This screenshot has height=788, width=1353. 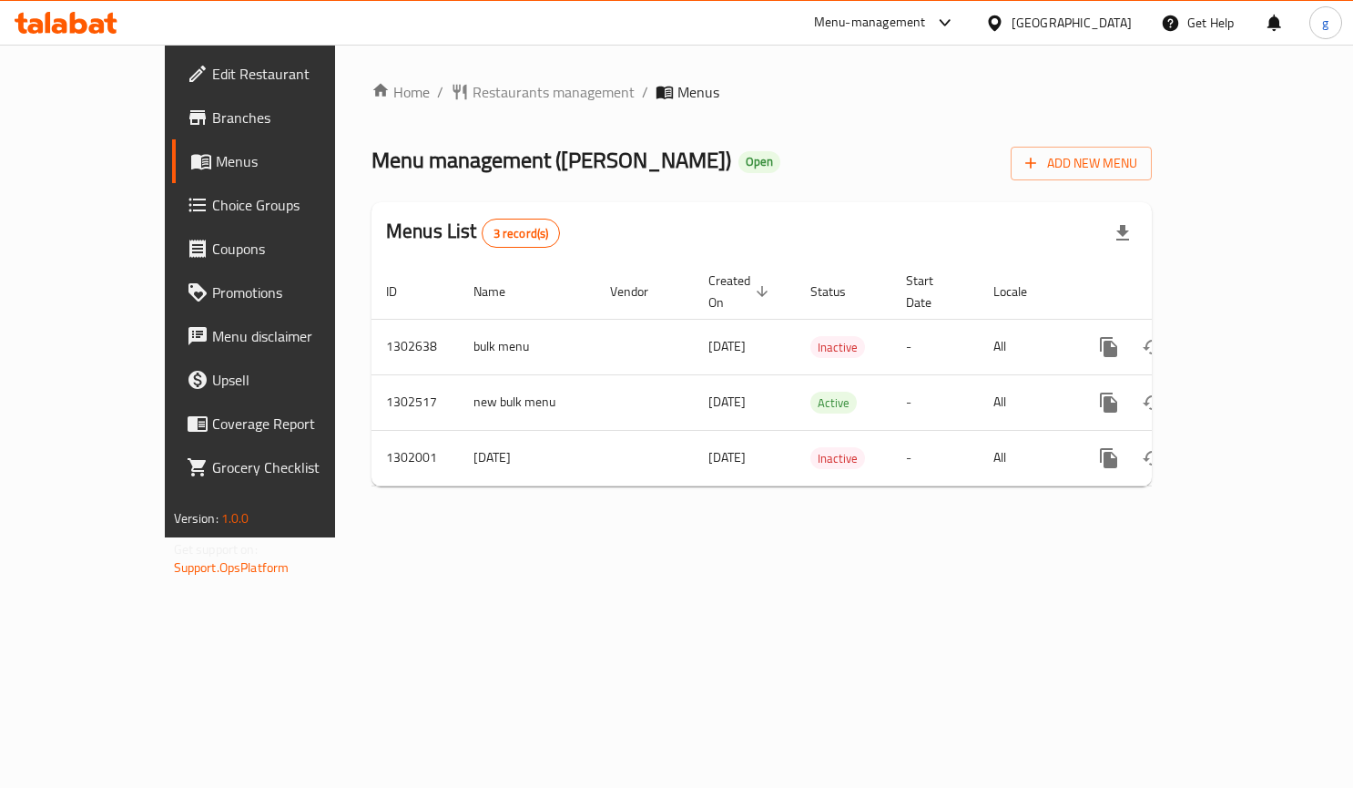 What do you see at coordinates (521, 233) in the screenshot?
I see `div: Total records count` at bounding box center [521, 233].